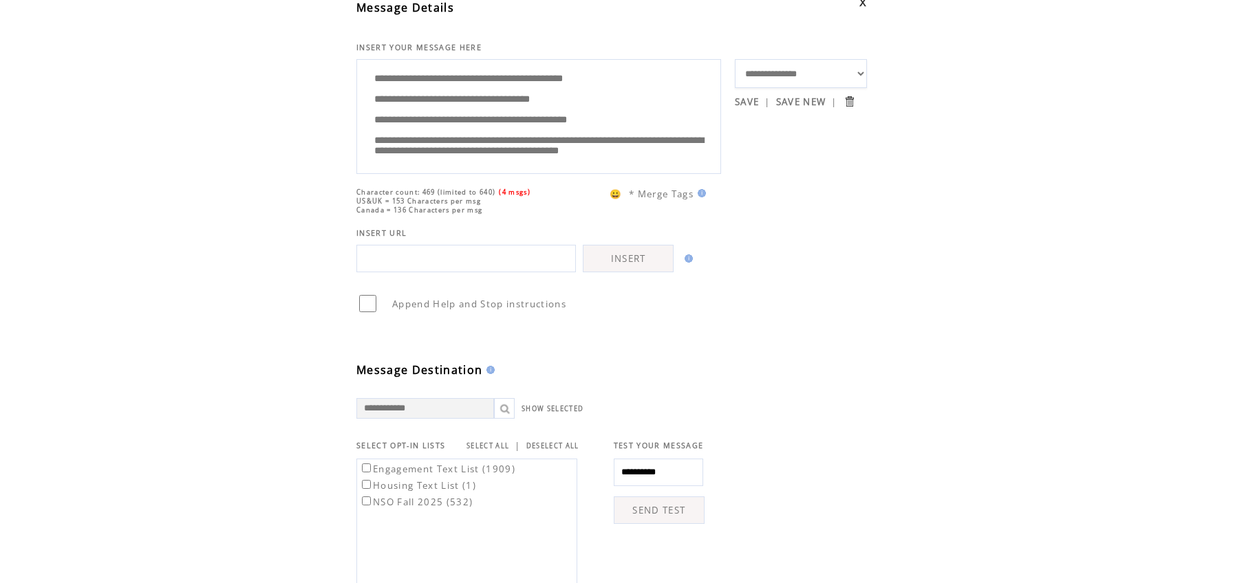 Image resolution: width=1233 pixels, height=583 pixels. Describe the element at coordinates (366, 501) in the screenshot. I see `input: NSO Fall 2025 (532)` at that location.